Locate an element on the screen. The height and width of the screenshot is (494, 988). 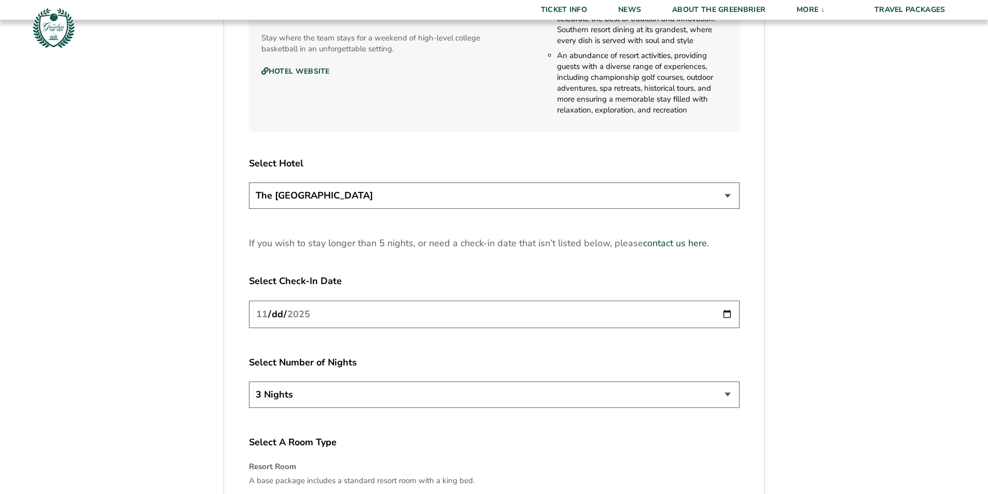
p: If you wish to stay longer than 5 nights, or need a check-in date that isn’t listed below, please . is located at coordinates (494, 243).